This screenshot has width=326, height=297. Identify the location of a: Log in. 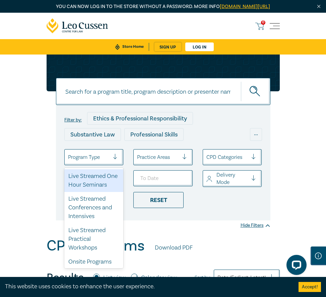
(199, 47).